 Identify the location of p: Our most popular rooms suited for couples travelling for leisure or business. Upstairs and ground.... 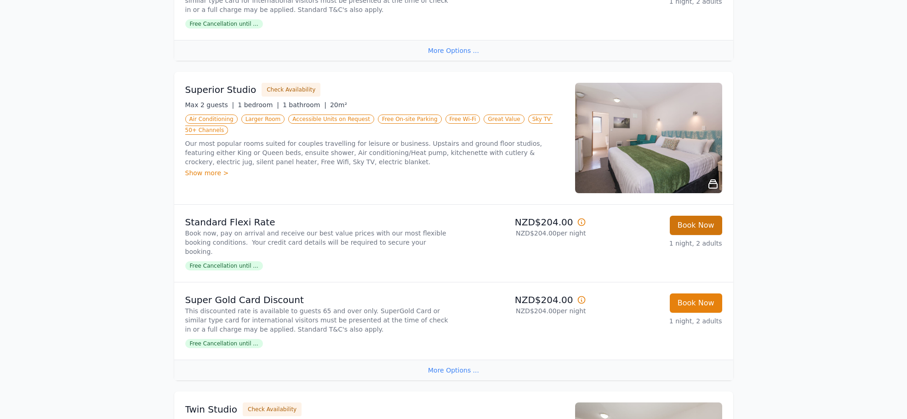
(375, 153).